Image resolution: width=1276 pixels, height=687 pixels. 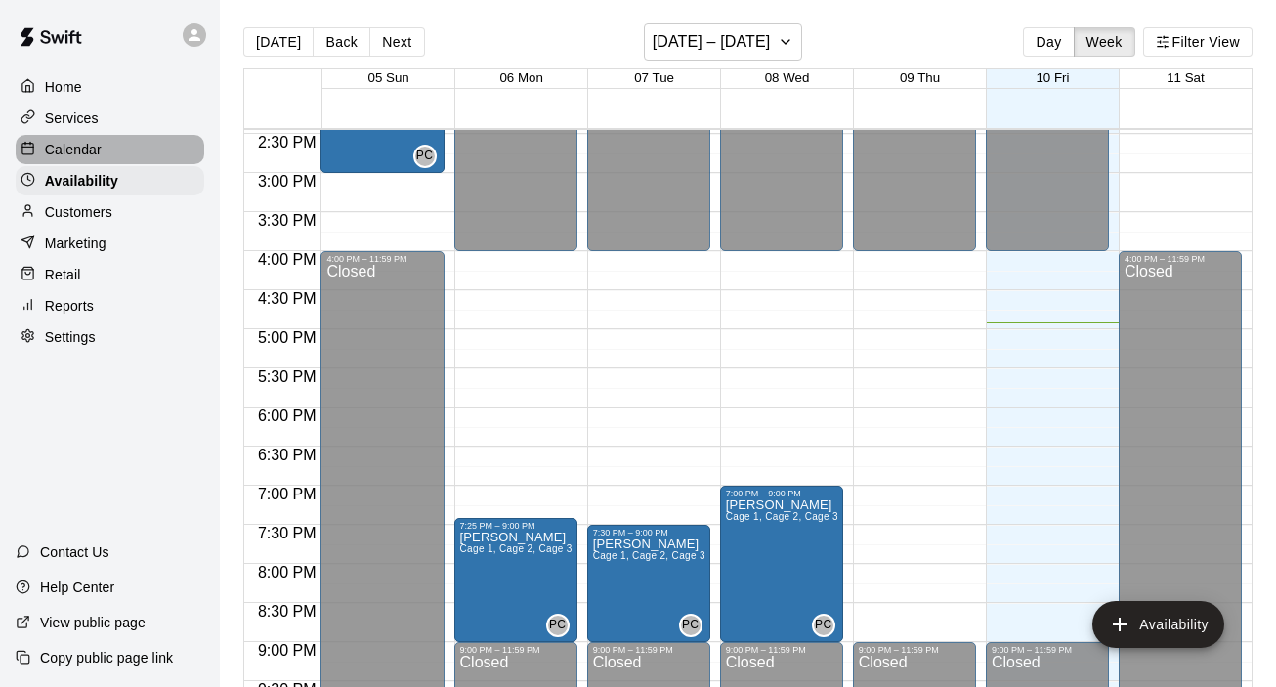 What do you see at coordinates (649, 533) in the screenshot?
I see `div: 7:30 PM – 9:00 PM` at bounding box center [649, 533].